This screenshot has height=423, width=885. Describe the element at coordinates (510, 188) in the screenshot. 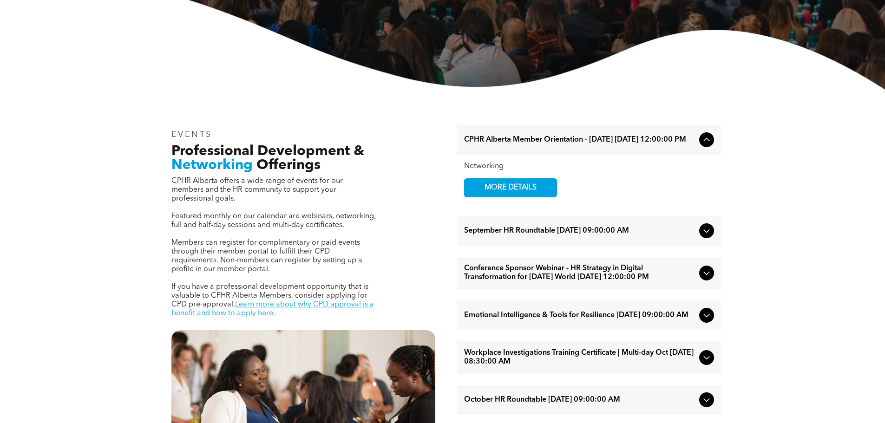

I see `a: MORE DETAILS` at that location.